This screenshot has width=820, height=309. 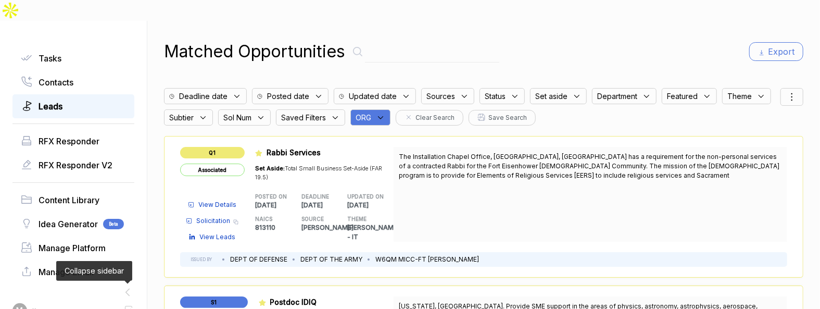 I want to click on span: Sol Num, so click(x=237, y=117).